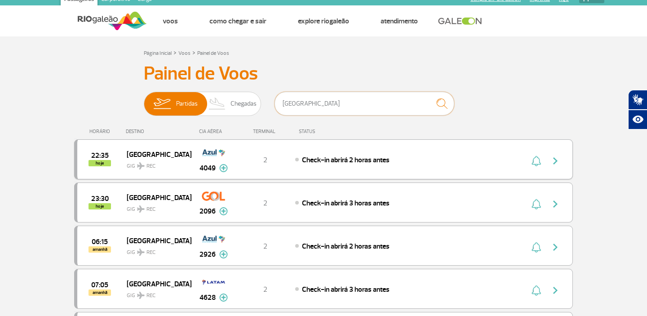 The width and height of the screenshot is (647, 316). What do you see at coordinates (638, 120) in the screenshot?
I see `button: Abrir recursos assistivos.` at bounding box center [638, 120].